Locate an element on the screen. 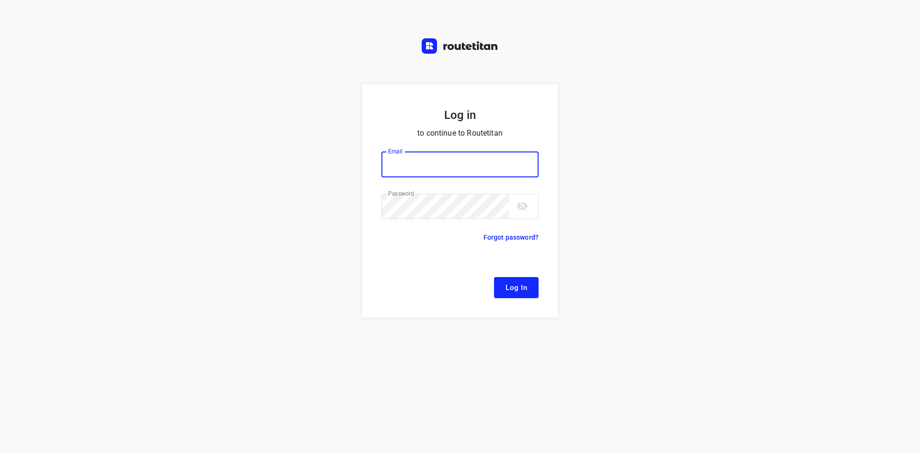 This screenshot has height=453, width=920. button: toggle password visibility is located at coordinates (522, 206).